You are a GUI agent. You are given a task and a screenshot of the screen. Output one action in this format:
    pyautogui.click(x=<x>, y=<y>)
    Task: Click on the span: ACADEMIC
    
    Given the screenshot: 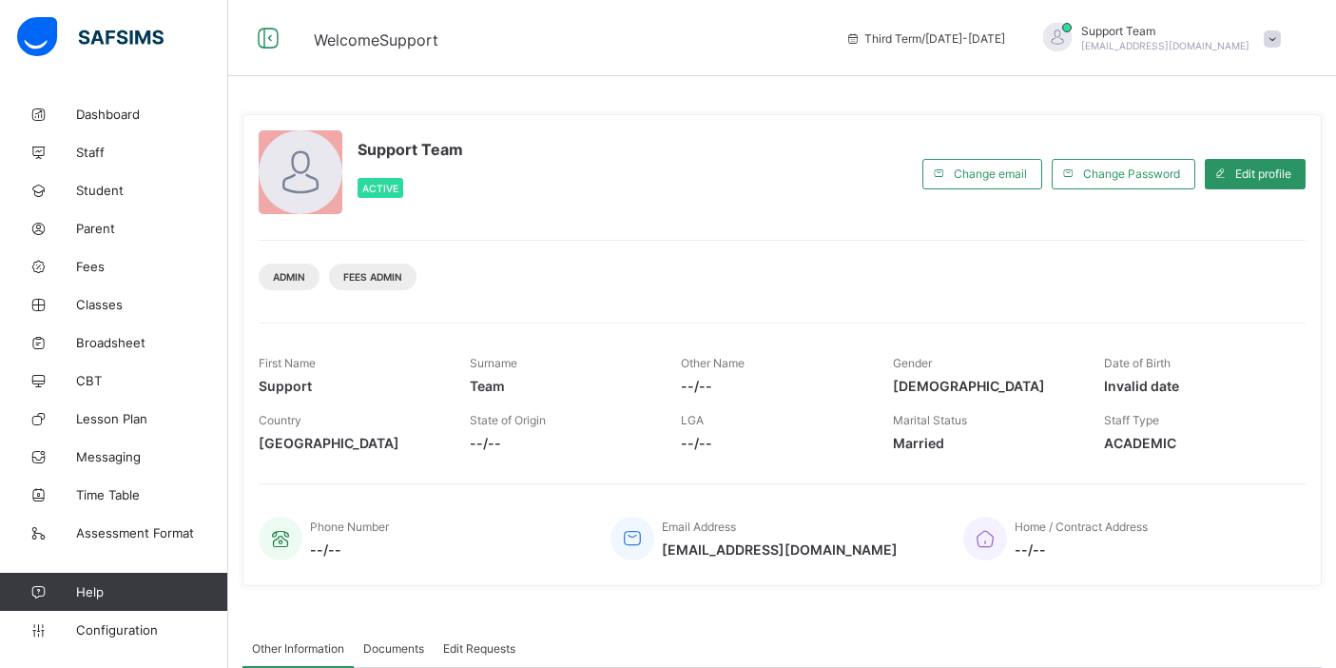 What is the action you would take?
    pyautogui.click(x=1195, y=442)
    